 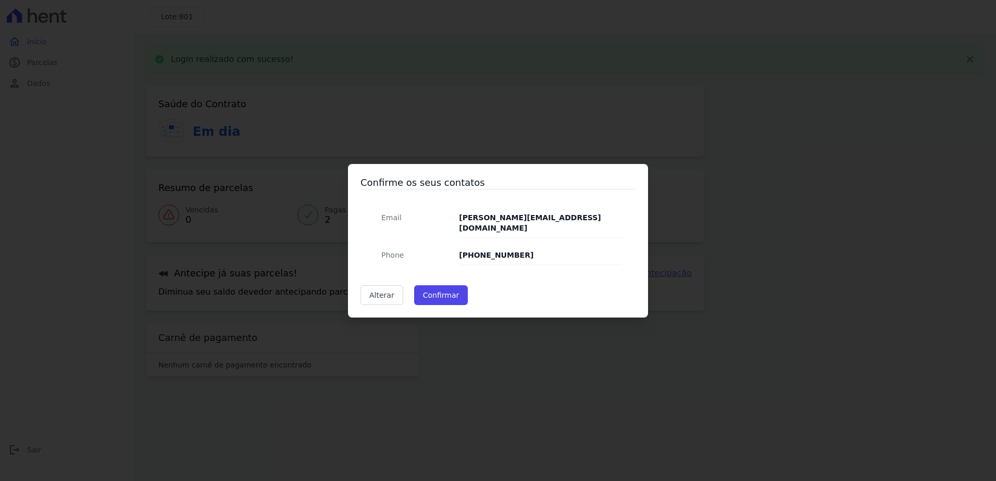 What do you see at coordinates (382, 295) in the screenshot?
I see `a: Alterar` at bounding box center [382, 295].